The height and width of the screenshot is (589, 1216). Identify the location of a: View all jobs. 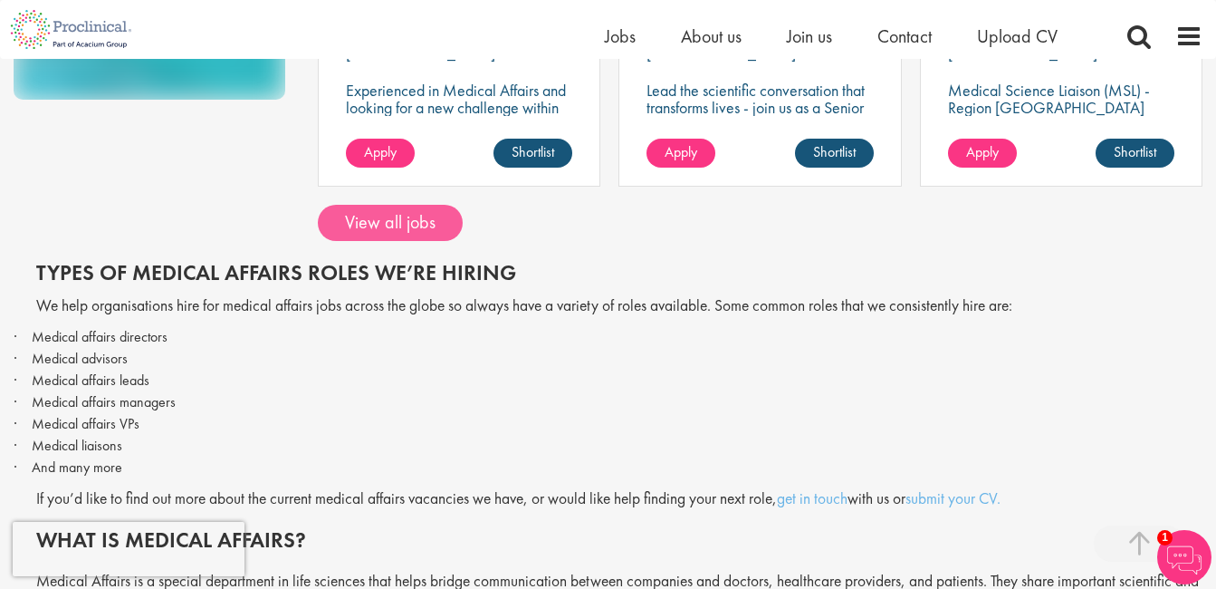
(390, 223).